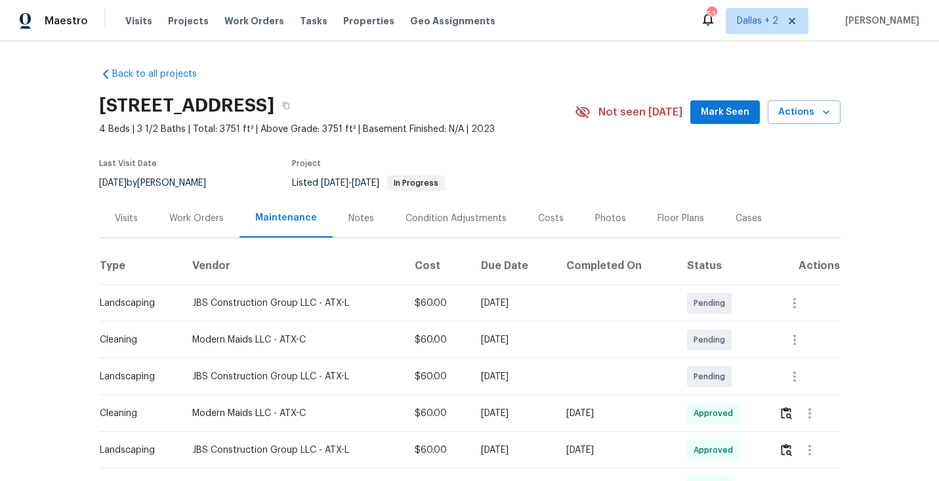 This screenshot has height=481, width=939. Describe the element at coordinates (804, 112) in the screenshot. I see `span: Actions` at that location.